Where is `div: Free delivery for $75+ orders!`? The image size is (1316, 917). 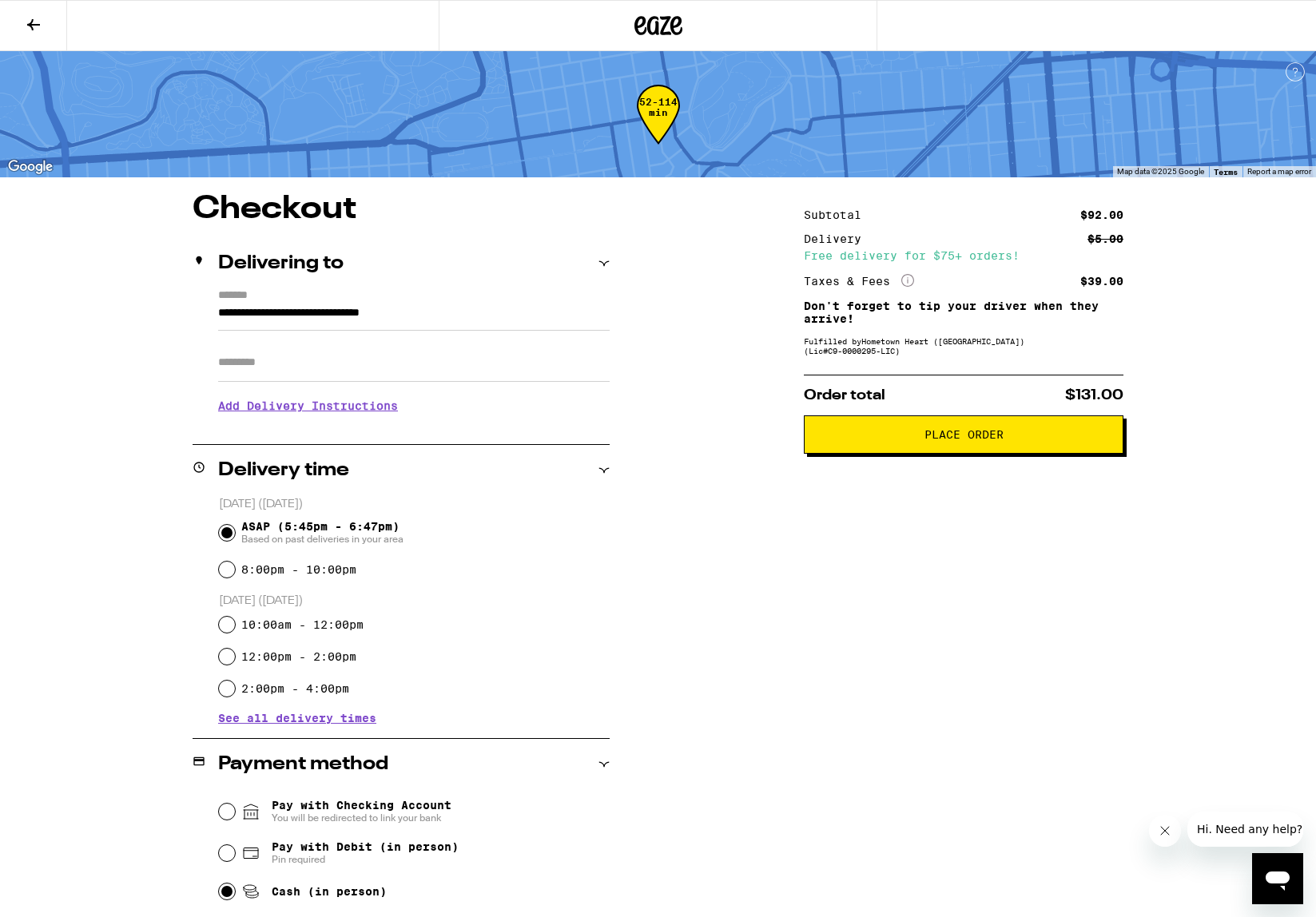
div: Free delivery for $75+ orders! is located at coordinates (964, 256).